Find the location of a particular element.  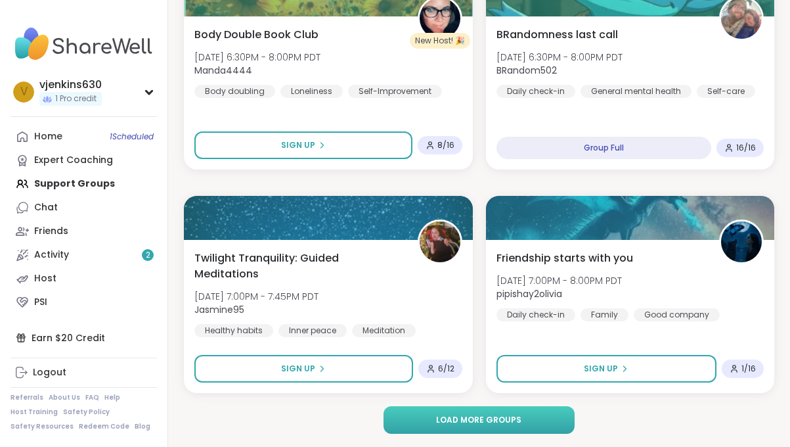

span: 2 is located at coordinates (148, 255).